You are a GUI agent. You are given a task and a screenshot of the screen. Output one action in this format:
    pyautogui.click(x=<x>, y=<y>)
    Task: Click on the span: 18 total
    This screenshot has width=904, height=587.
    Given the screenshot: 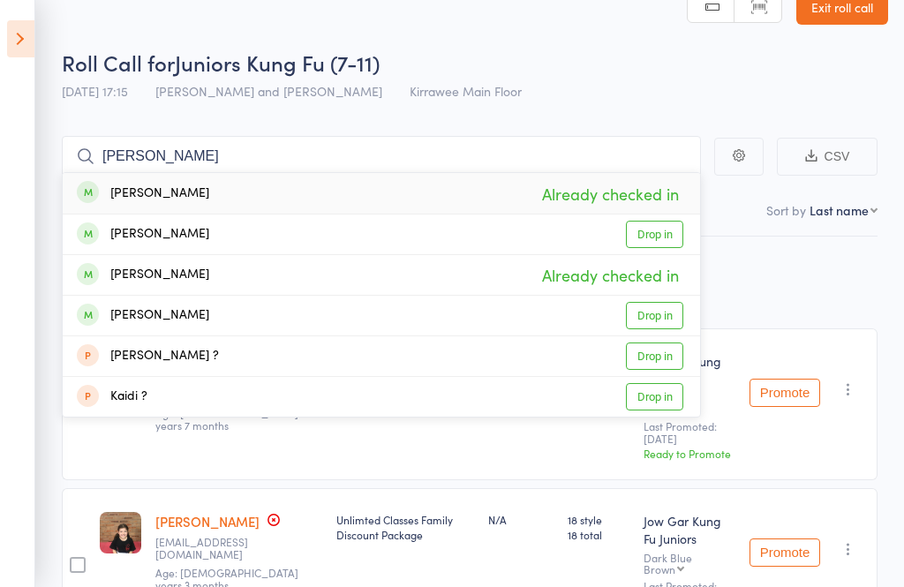 What is the action you would take?
    pyautogui.click(x=599, y=534)
    